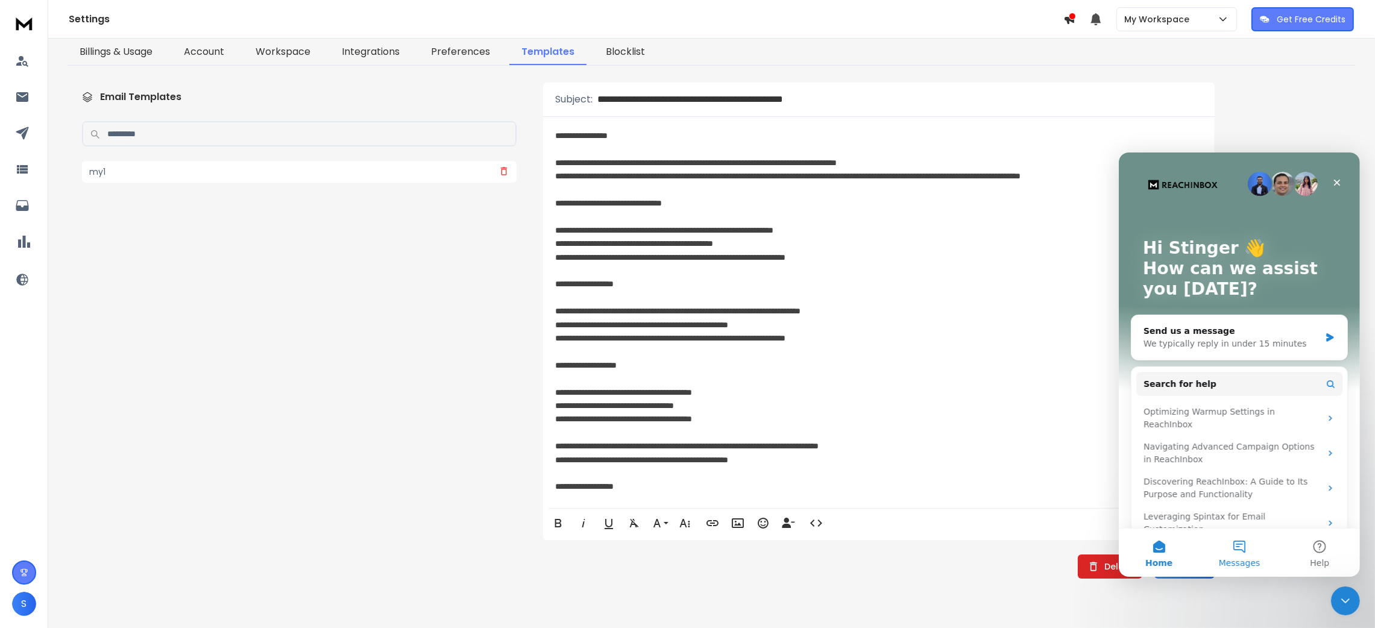  What do you see at coordinates (558, 523) in the screenshot?
I see `button: Bold (Ctrl+B)` at bounding box center [558, 523].